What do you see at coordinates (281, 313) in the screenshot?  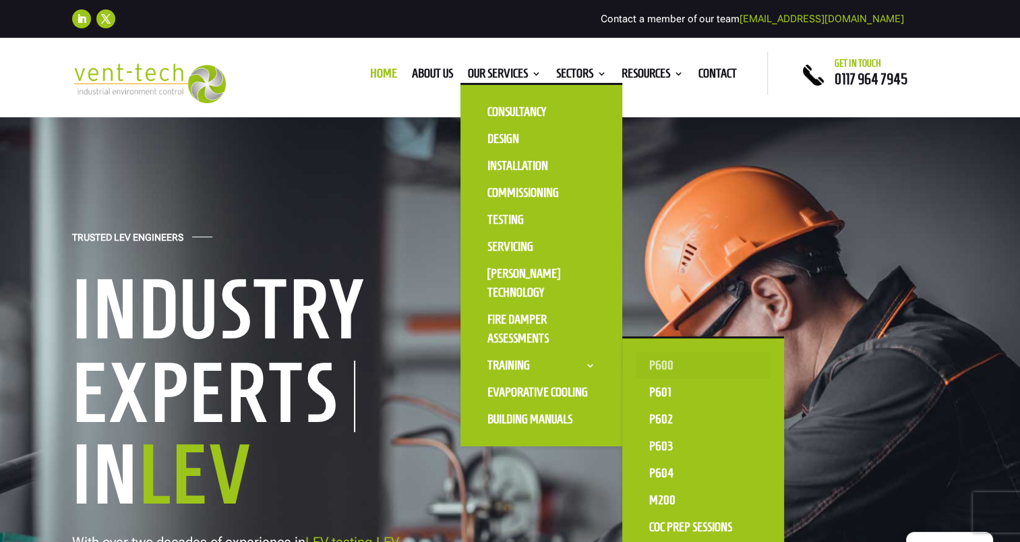 I see `h1: Industry` at bounding box center [281, 313].